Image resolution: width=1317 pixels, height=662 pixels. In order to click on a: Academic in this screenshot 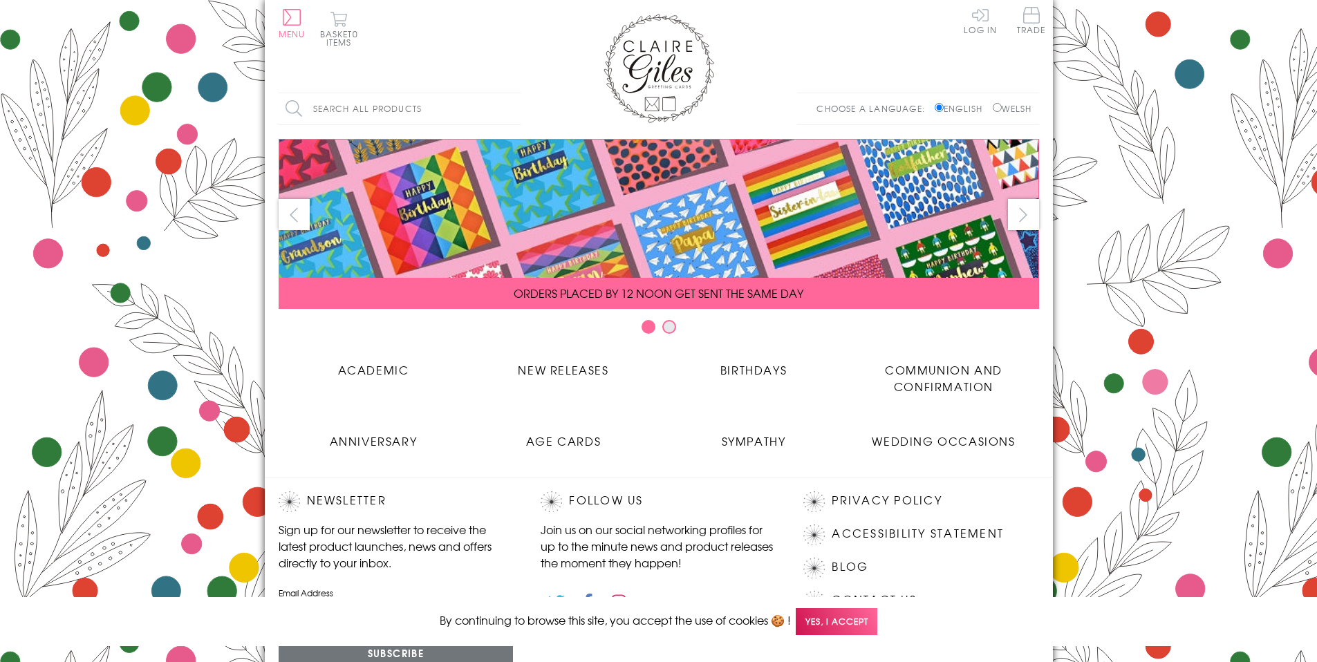, I will do `click(373, 364)`.